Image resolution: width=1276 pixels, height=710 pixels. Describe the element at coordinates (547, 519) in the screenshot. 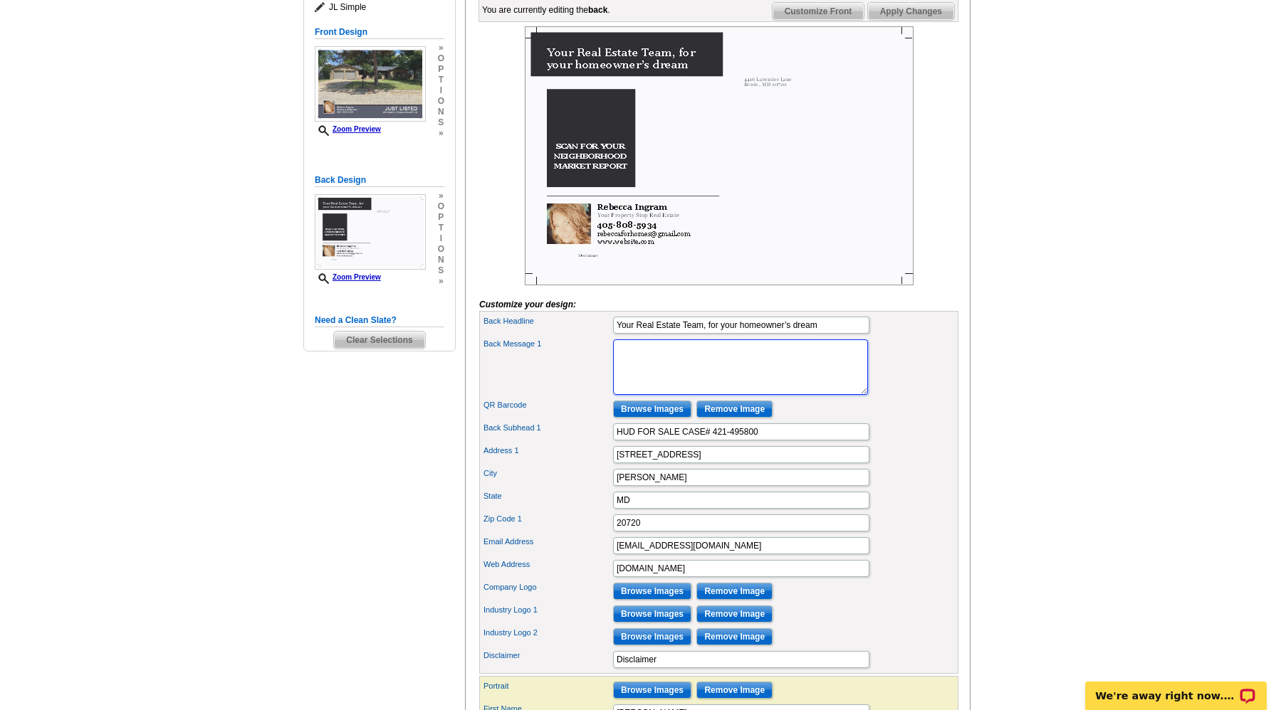

I see `label: Zip Code 1` at that location.